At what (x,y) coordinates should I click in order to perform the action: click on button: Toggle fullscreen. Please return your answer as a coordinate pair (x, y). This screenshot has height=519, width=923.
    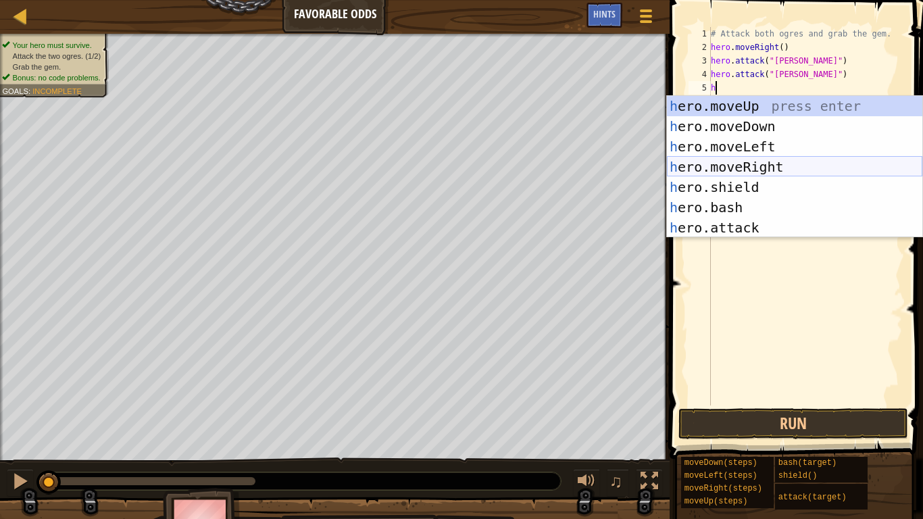
    Looking at the image, I should click on (649, 482).